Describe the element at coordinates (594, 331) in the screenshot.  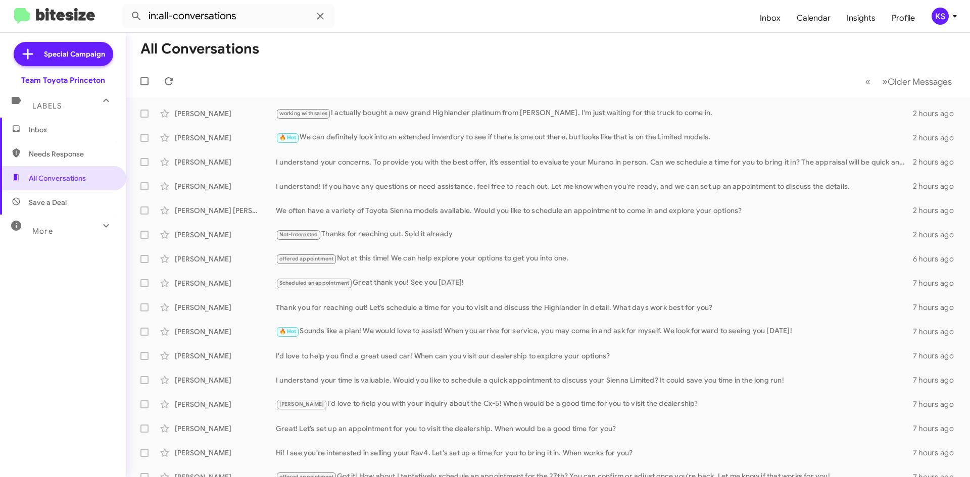
I see `div: Sounds like a plan! We would love to assist! When you arrive for service, you may come in and ask...` at that location.